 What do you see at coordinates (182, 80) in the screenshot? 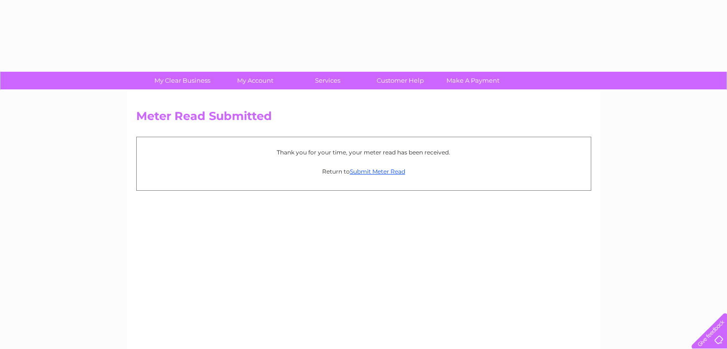
I see `a: My Clear Business` at bounding box center [182, 80].